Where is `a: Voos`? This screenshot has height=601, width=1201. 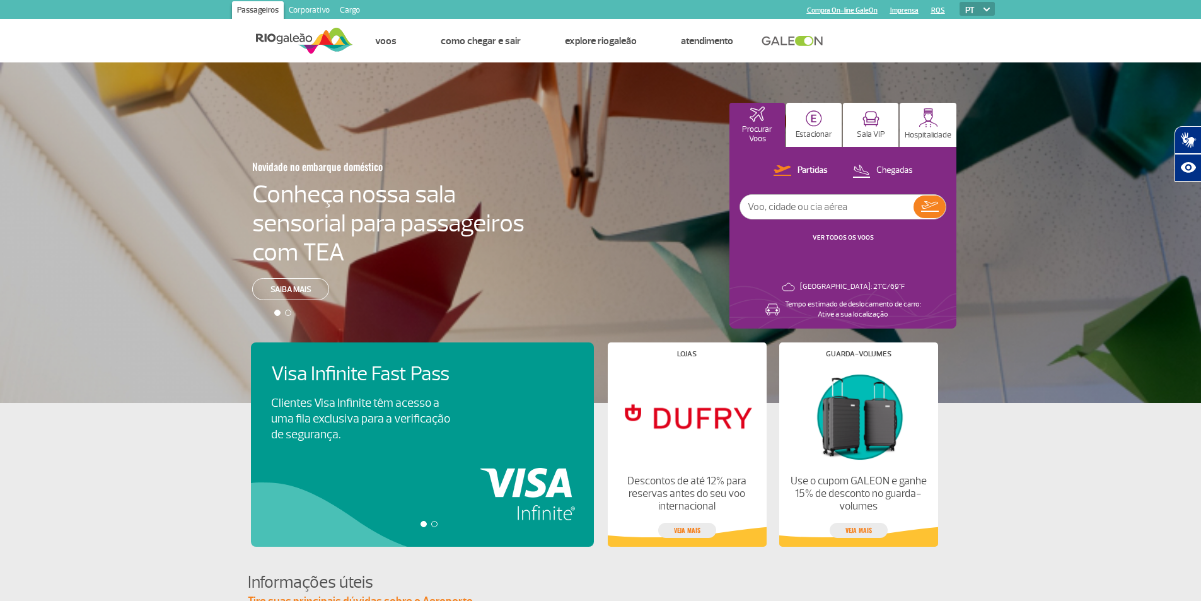
a: Voos is located at coordinates (386, 41).